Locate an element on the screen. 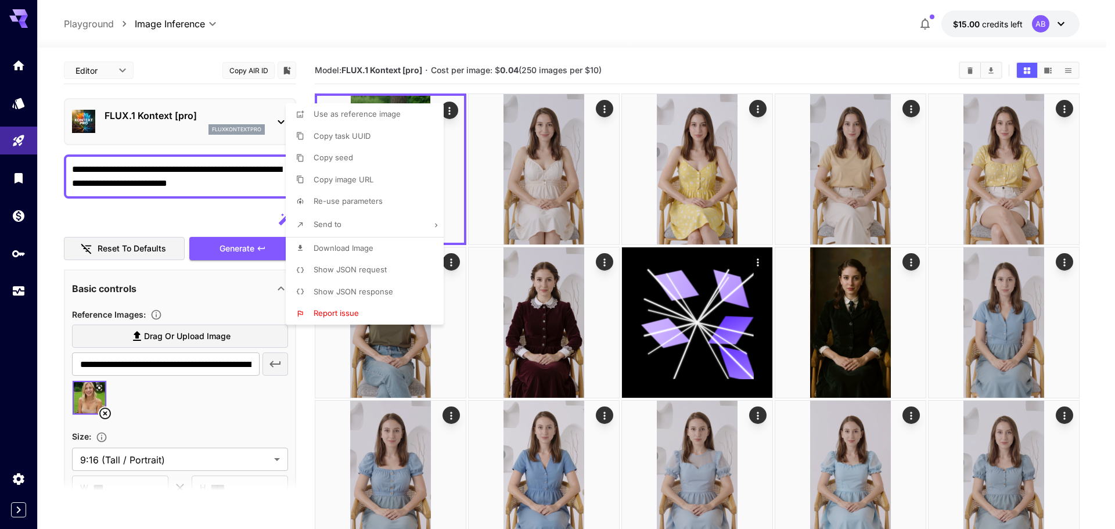 This screenshot has height=529, width=1115. span: Show JSON response is located at coordinates (353, 292).